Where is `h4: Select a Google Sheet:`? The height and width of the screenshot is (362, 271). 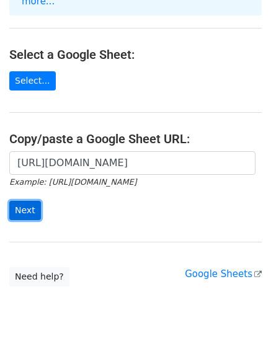
h4: Select a Google Sheet: is located at coordinates (135, 55).